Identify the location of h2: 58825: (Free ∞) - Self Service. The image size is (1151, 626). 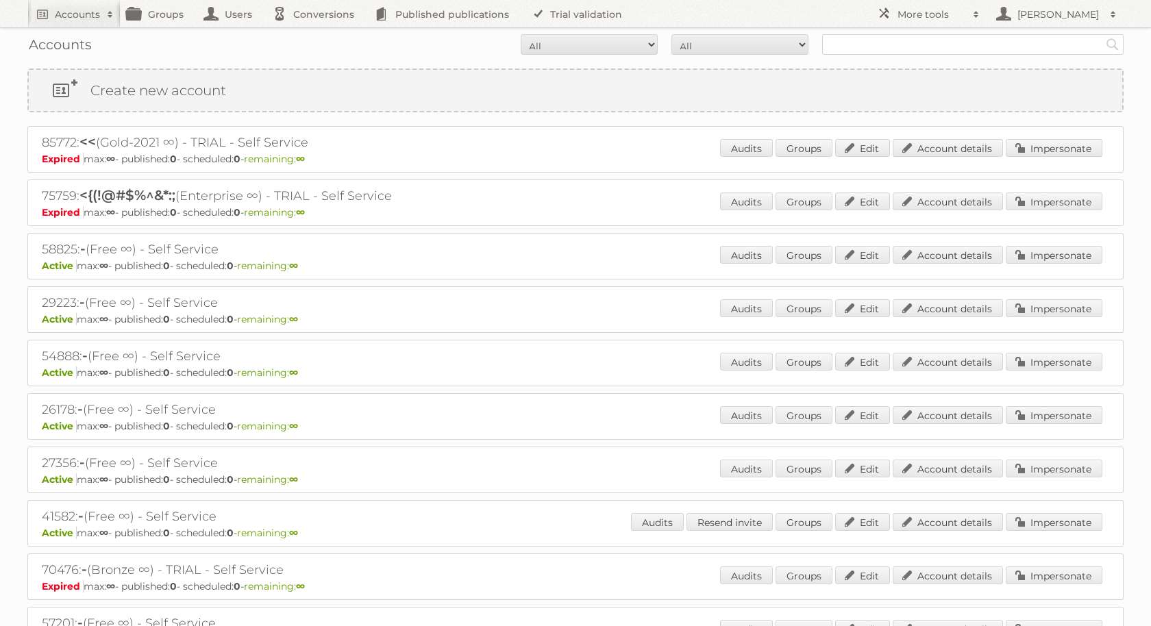
(282, 249).